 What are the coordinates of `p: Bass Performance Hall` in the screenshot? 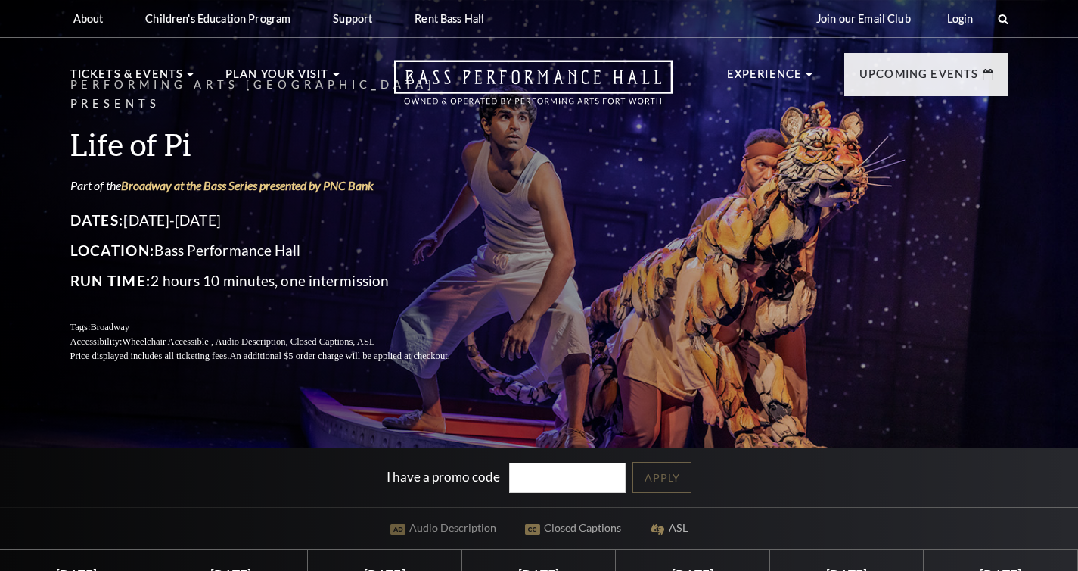 It's located at (278, 250).